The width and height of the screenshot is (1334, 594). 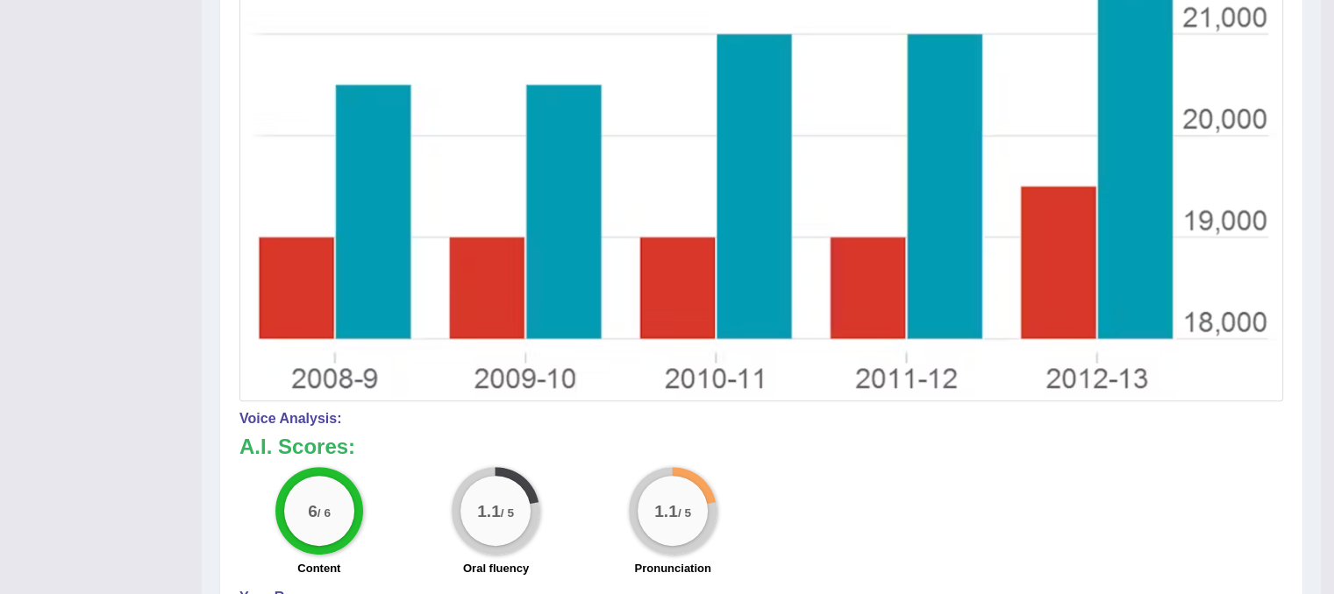 What do you see at coordinates (318, 568) in the screenshot?
I see `label: Content` at bounding box center [318, 568].